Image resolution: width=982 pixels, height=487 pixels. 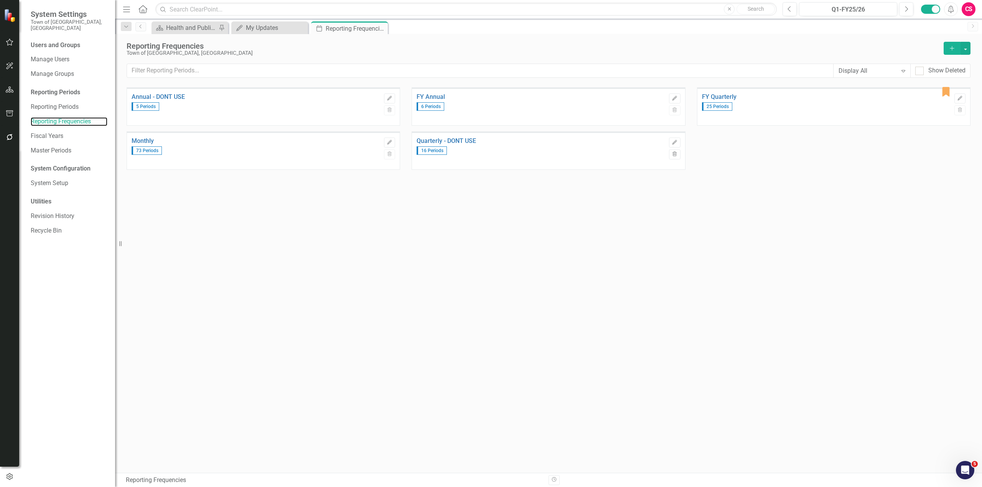 I want to click on span: 73 Periods, so click(x=146, y=151).